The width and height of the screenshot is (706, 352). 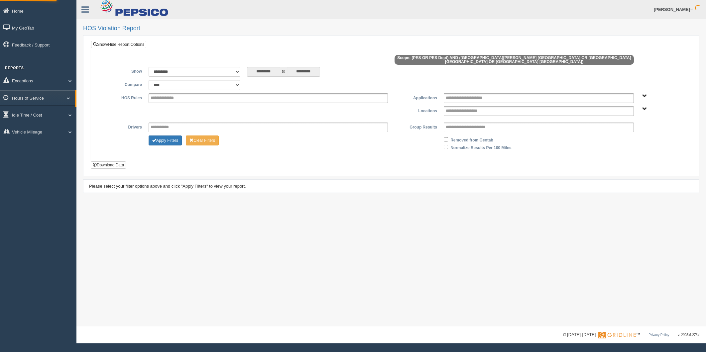 I want to click on a: Show/Hide Report Options, so click(x=119, y=45).